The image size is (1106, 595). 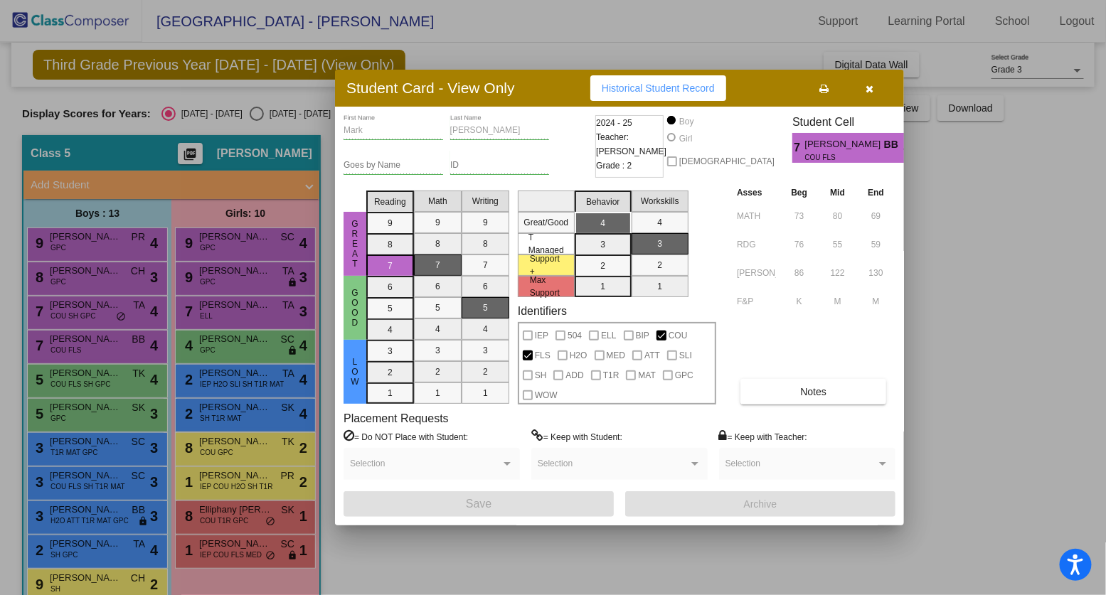 I want to click on div: Girl, so click(x=686, y=139).